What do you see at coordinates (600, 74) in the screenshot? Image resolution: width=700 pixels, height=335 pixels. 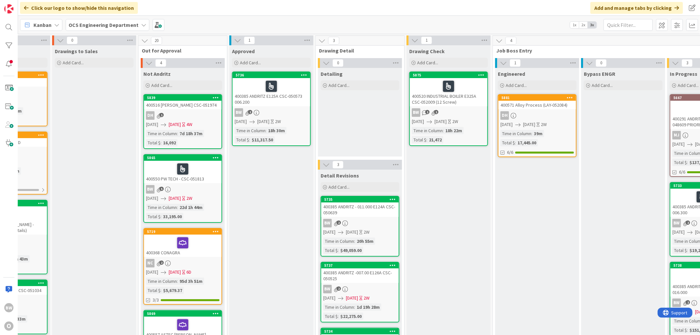 I see `span: Bypass ENGR` at bounding box center [600, 74].